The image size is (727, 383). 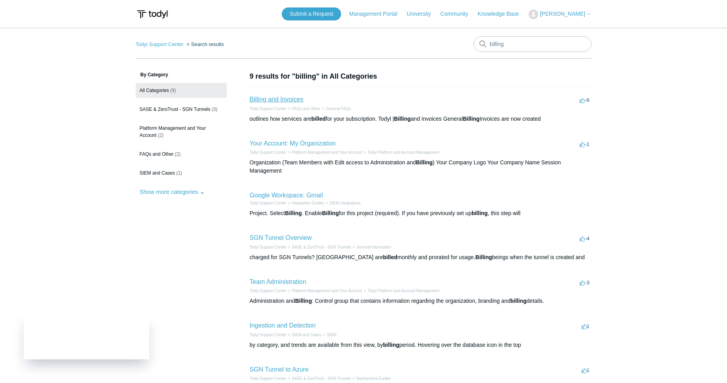 I want to click on span: (1), so click(x=179, y=173).